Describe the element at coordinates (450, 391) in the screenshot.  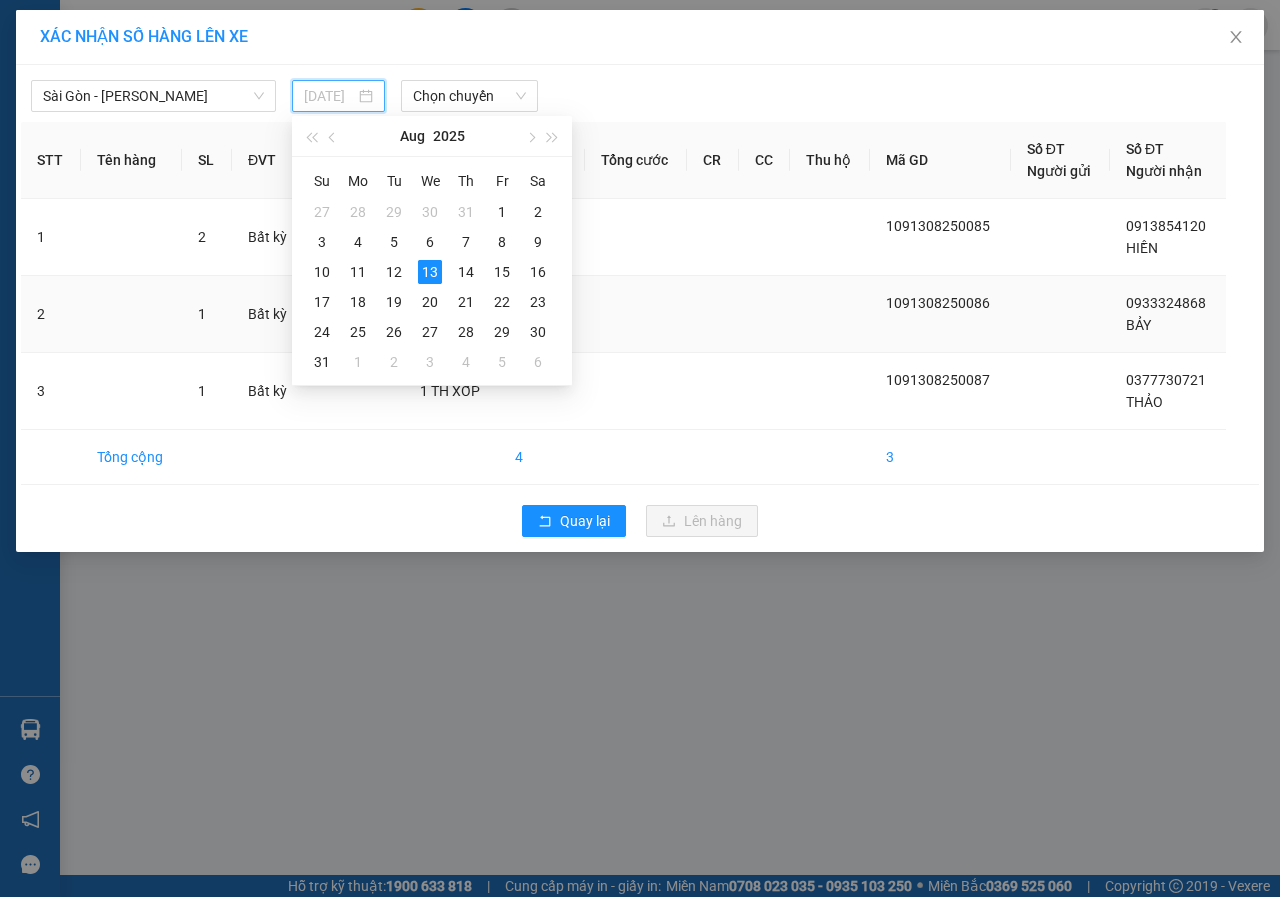
I see `span: 1 TH XỐP` at that location.